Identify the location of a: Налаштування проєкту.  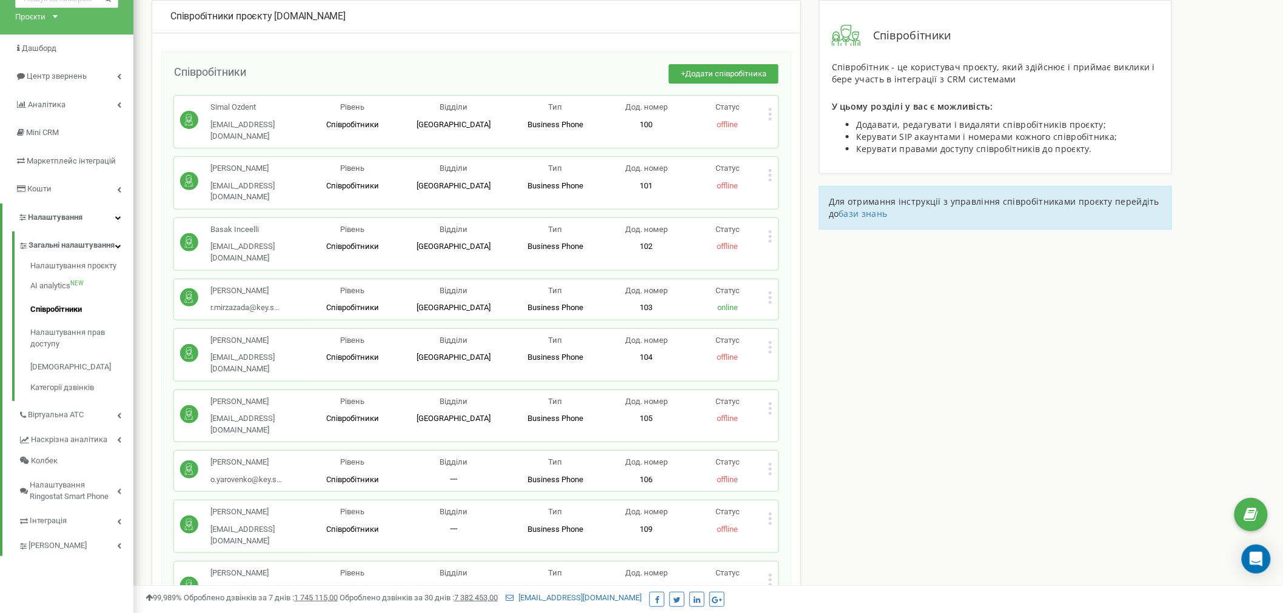
(82, 268).